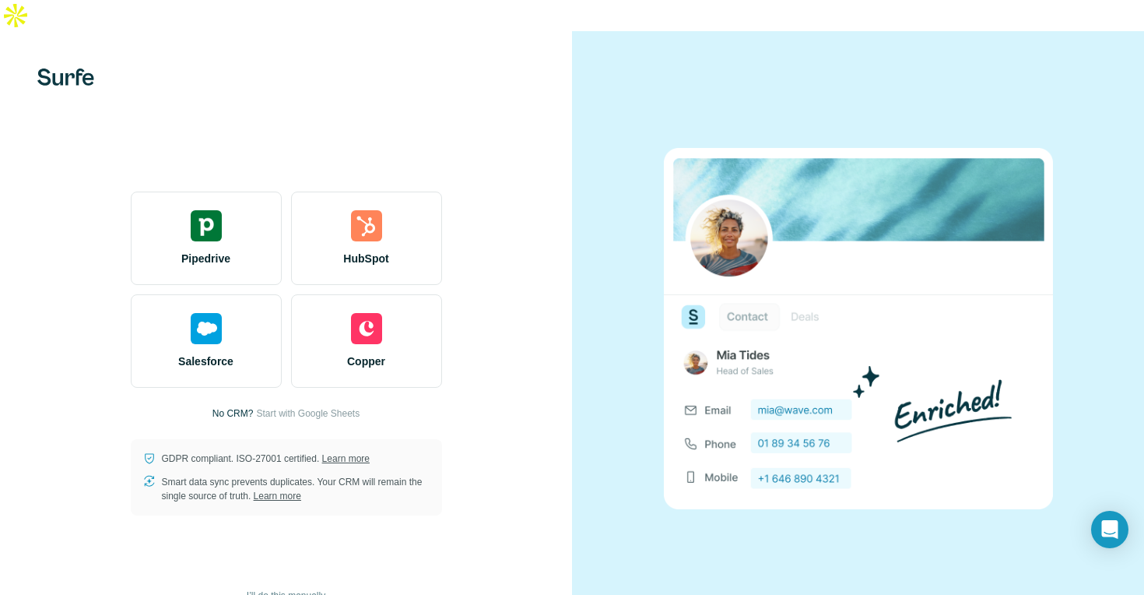 The width and height of the screenshot is (1144, 595). What do you see at coordinates (206, 328) in the screenshot?
I see `img: salesforce's logo` at bounding box center [206, 328].